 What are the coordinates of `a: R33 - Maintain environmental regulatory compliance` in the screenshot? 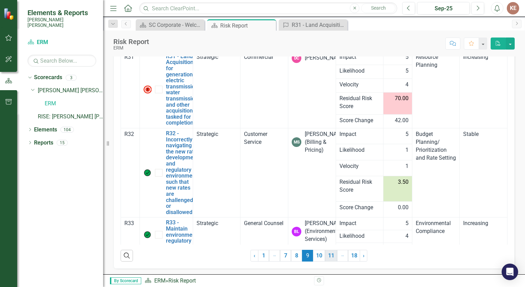 It's located at (184, 234).